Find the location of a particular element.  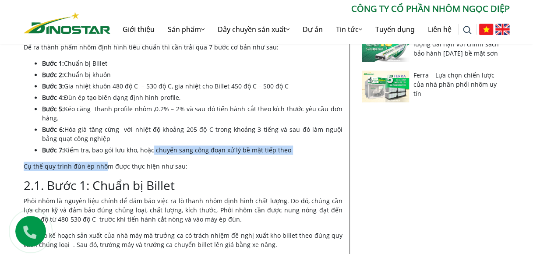

a: Tuyển dụng is located at coordinates (395, 29).